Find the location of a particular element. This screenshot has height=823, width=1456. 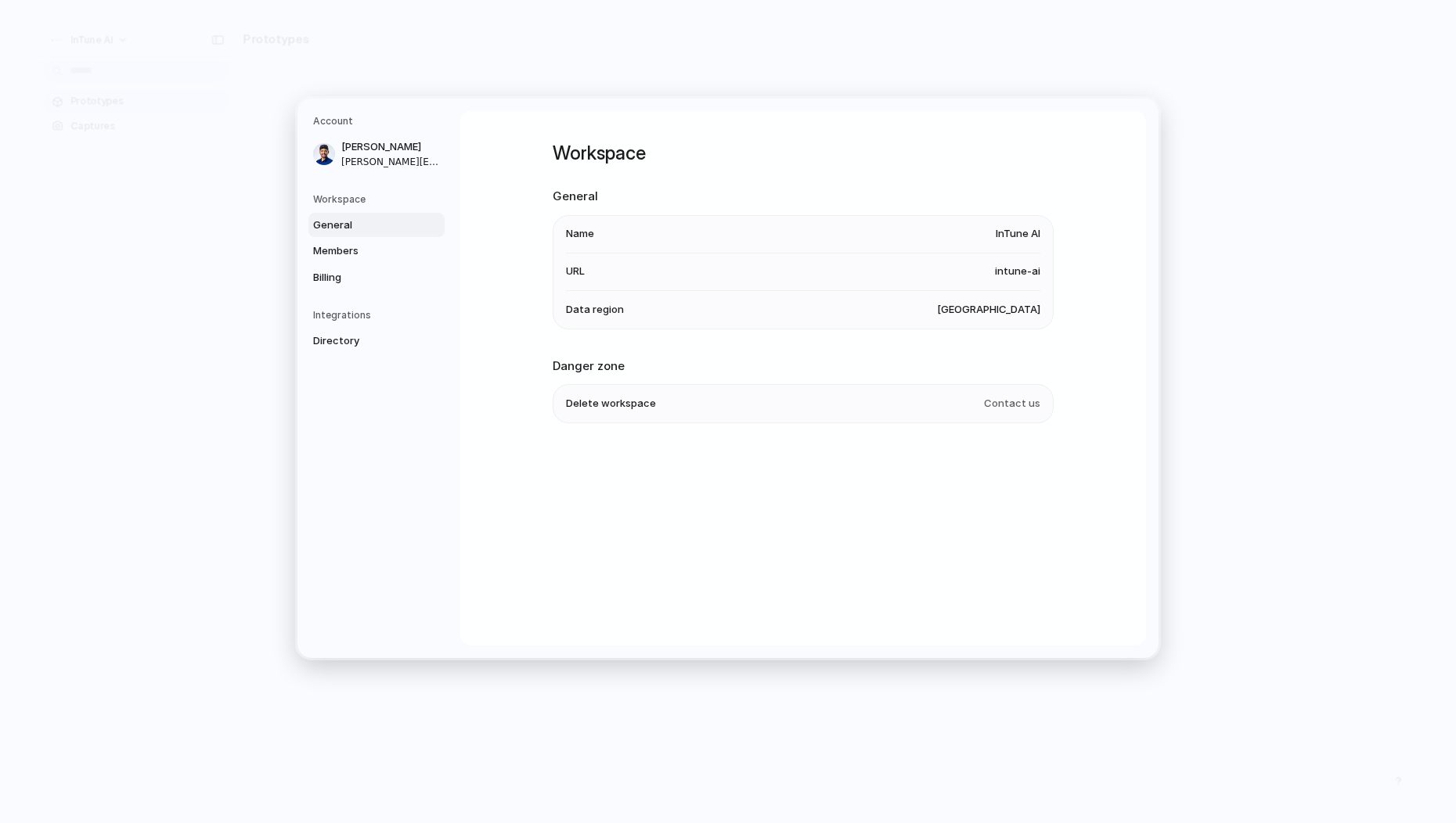

span: General is located at coordinates (363, 226).